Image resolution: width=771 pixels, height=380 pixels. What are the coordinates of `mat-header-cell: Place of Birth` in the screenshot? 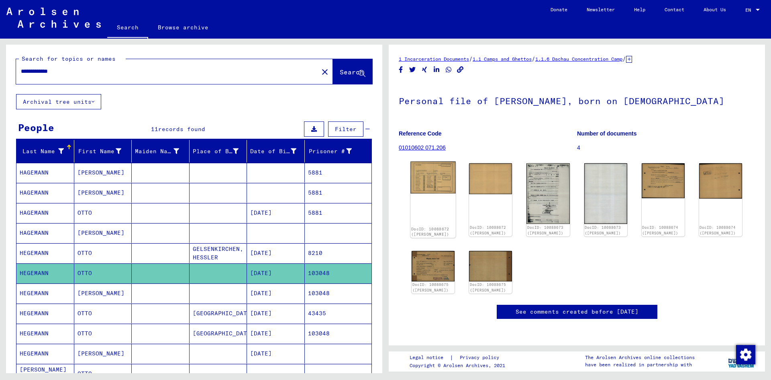 It's located at (219, 151).